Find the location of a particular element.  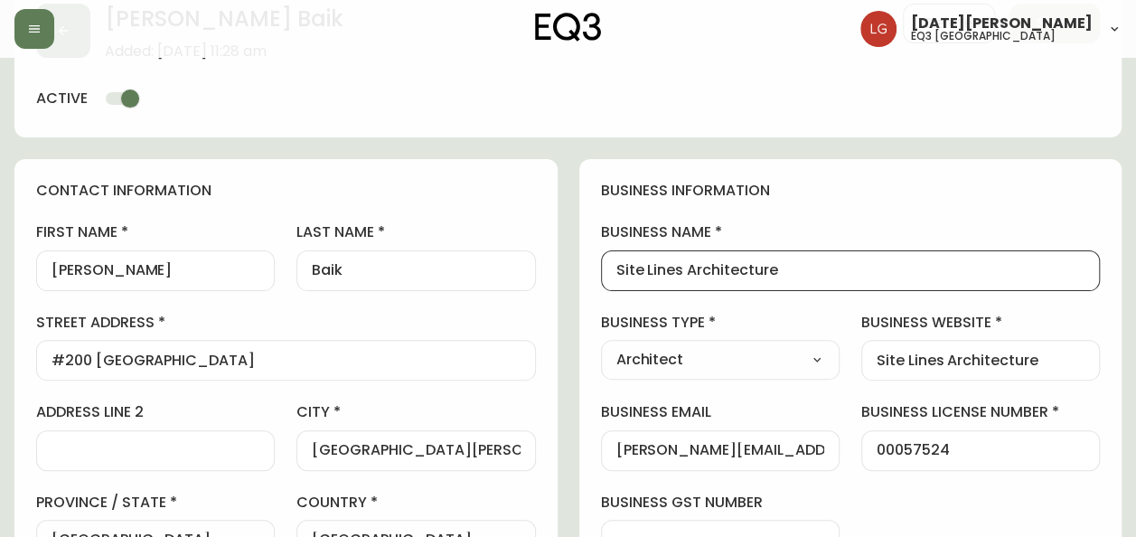

label: business type is located at coordinates (720, 323).